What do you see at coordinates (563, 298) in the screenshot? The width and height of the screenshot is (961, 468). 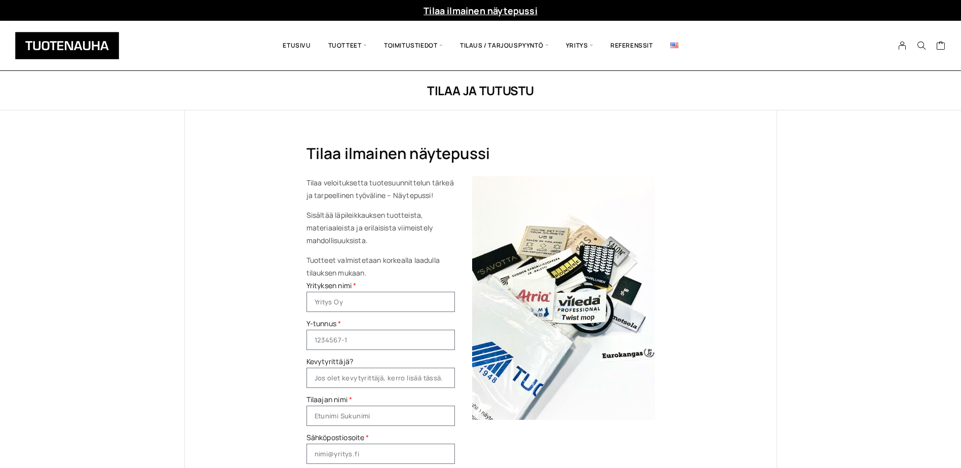 I see `img: Tilaa ja tutustu 1` at bounding box center [563, 298].